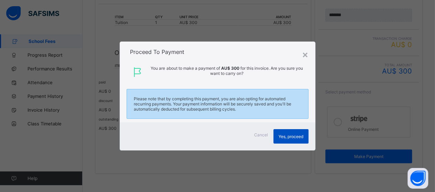 This screenshot has height=192, width=435. I want to click on button: Open asap, so click(418, 179).